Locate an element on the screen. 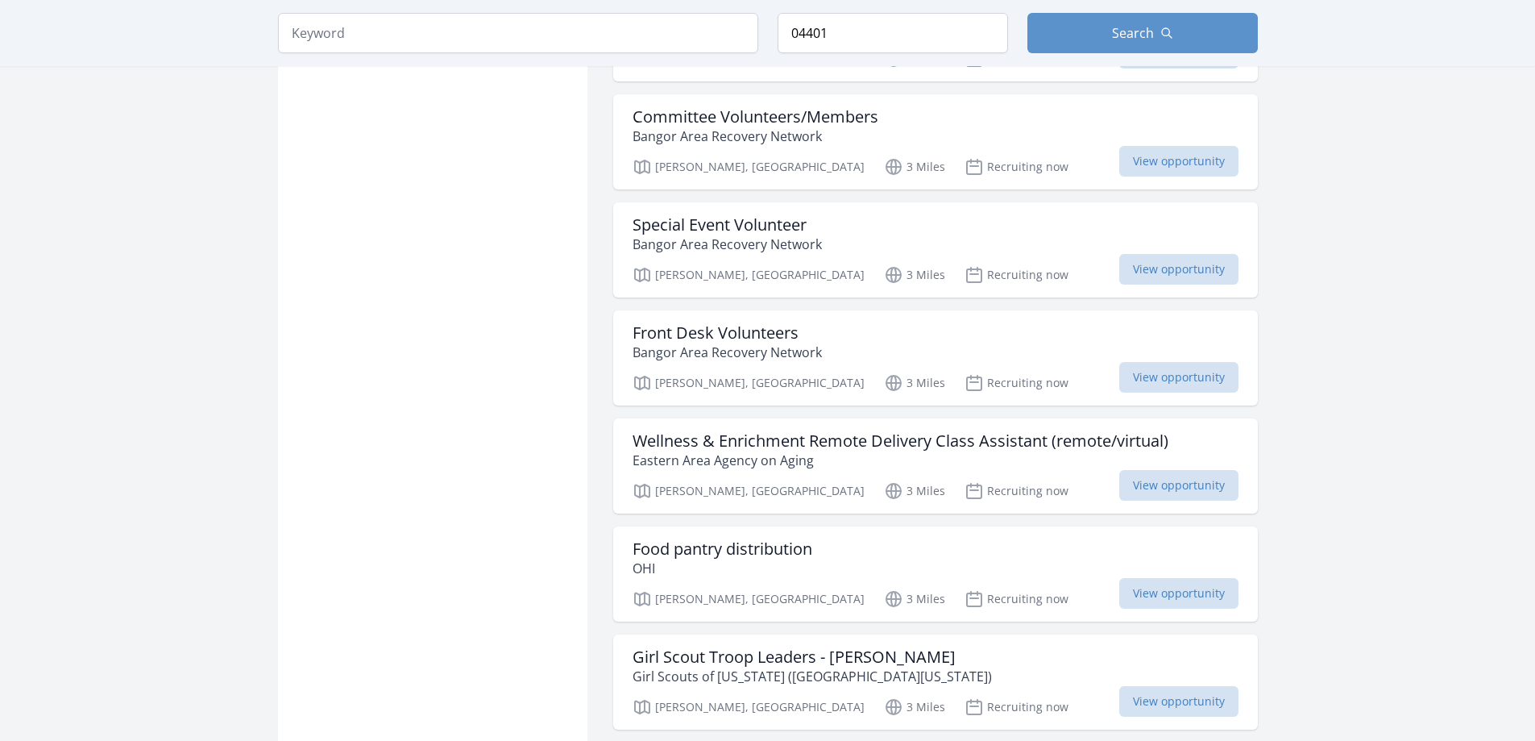  h3: Committee Volunteers/Members is located at coordinates (755, 117).